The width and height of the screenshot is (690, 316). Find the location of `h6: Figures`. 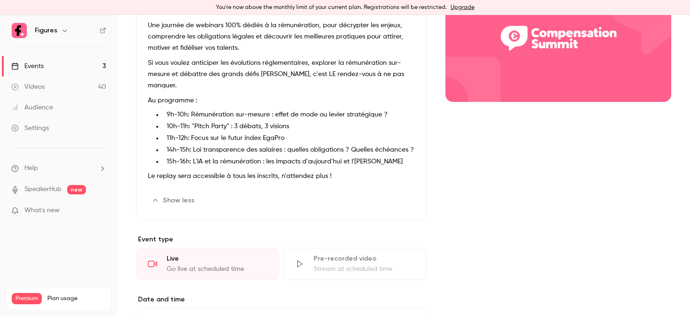

h6: Figures is located at coordinates (46, 31).